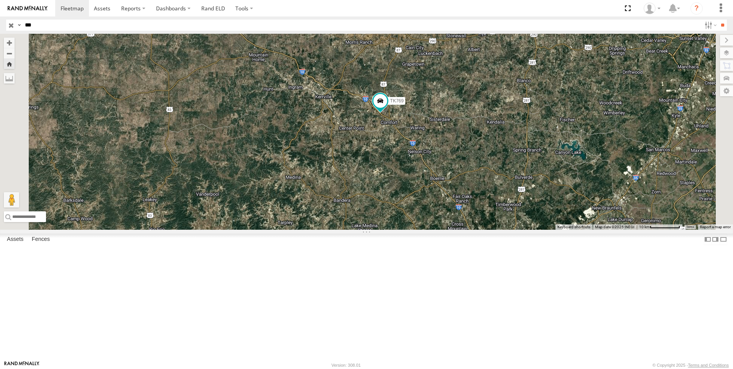 This screenshot has width=733, height=369. What do you see at coordinates (9, 64) in the screenshot?
I see `button: Zoom Home` at bounding box center [9, 64].